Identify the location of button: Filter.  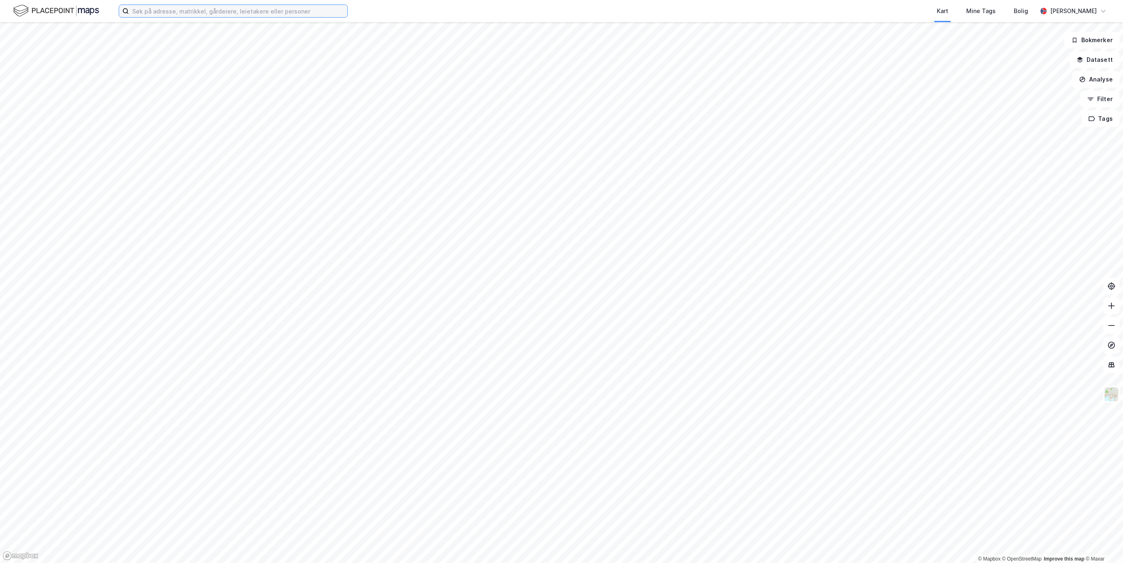
(1100, 99).